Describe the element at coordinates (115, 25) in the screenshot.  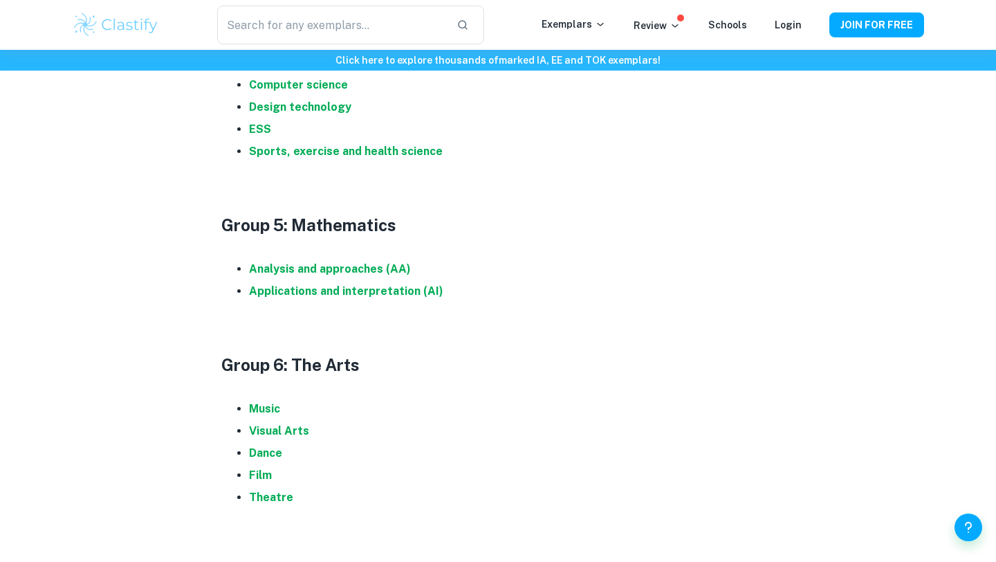
I see `a: Clastify logo` at that location.